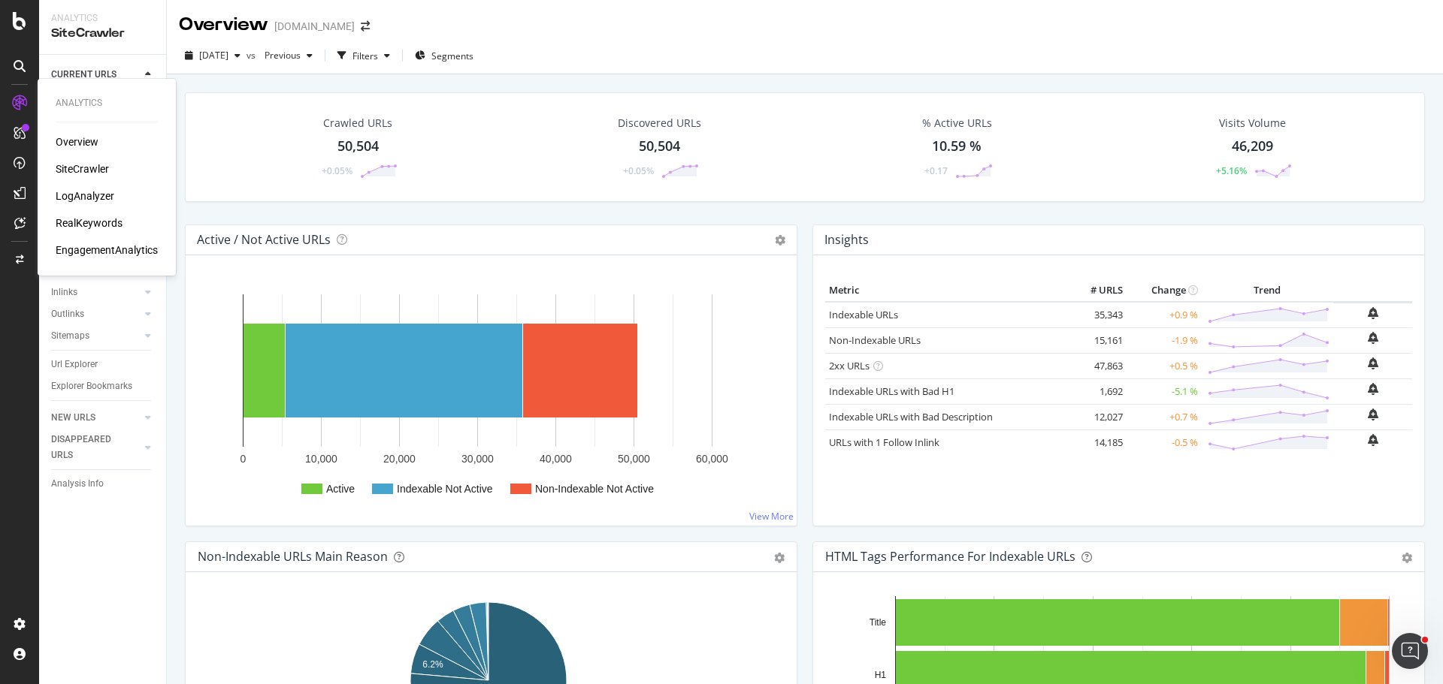  Describe the element at coordinates (82, 169) in the screenshot. I see `a: SiteCrawler` at that location.